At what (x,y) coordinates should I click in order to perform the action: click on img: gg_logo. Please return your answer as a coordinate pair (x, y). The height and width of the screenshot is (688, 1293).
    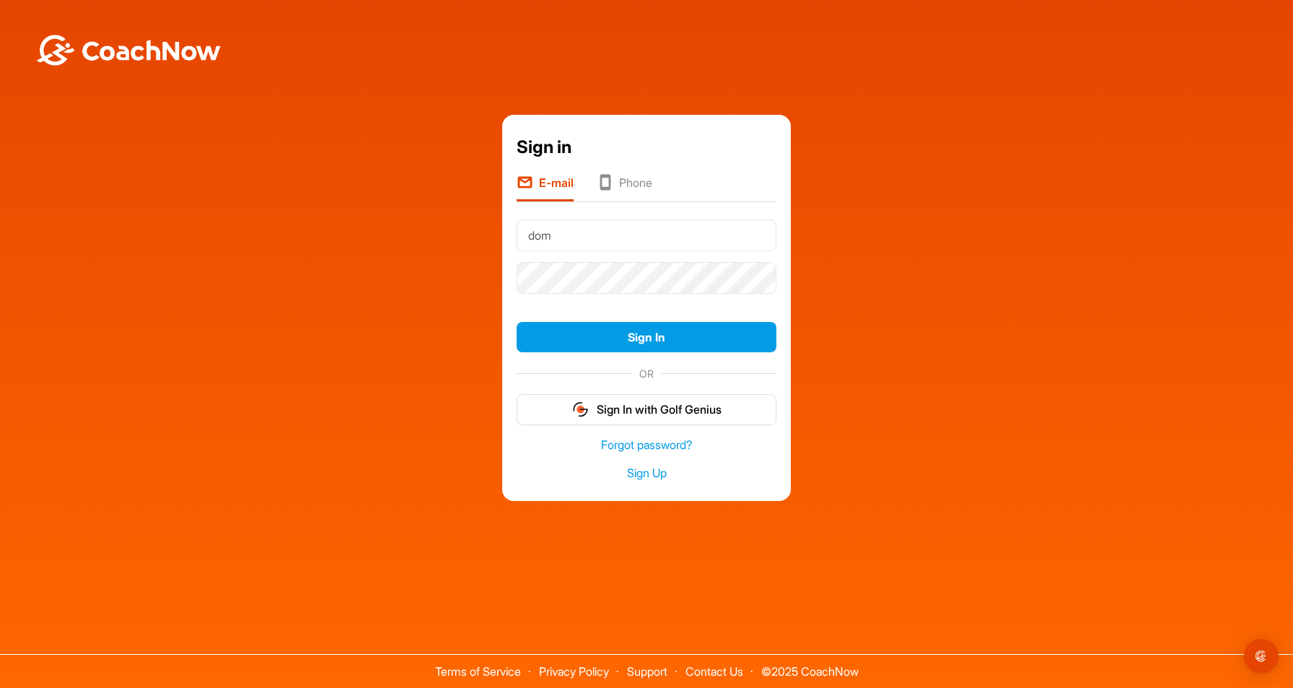
    Looking at the image, I should click on (580, 409).